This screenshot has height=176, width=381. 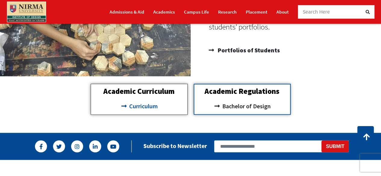 I want to click on button: Submit, so click(x=335, y=146).